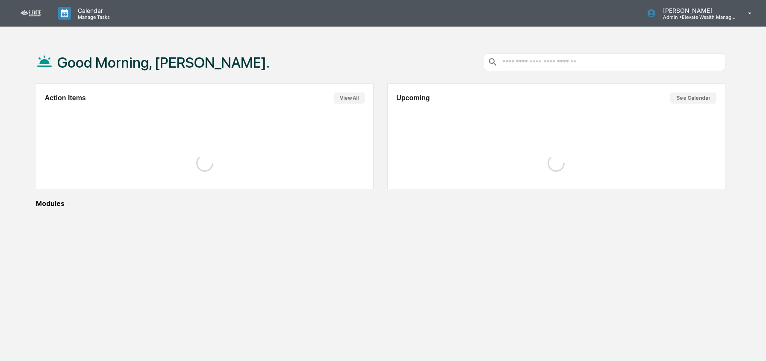 Image resolution: width=766 pixels, height=361 pixels. I want to click on p: Manage Tasks, so click(92, 17).